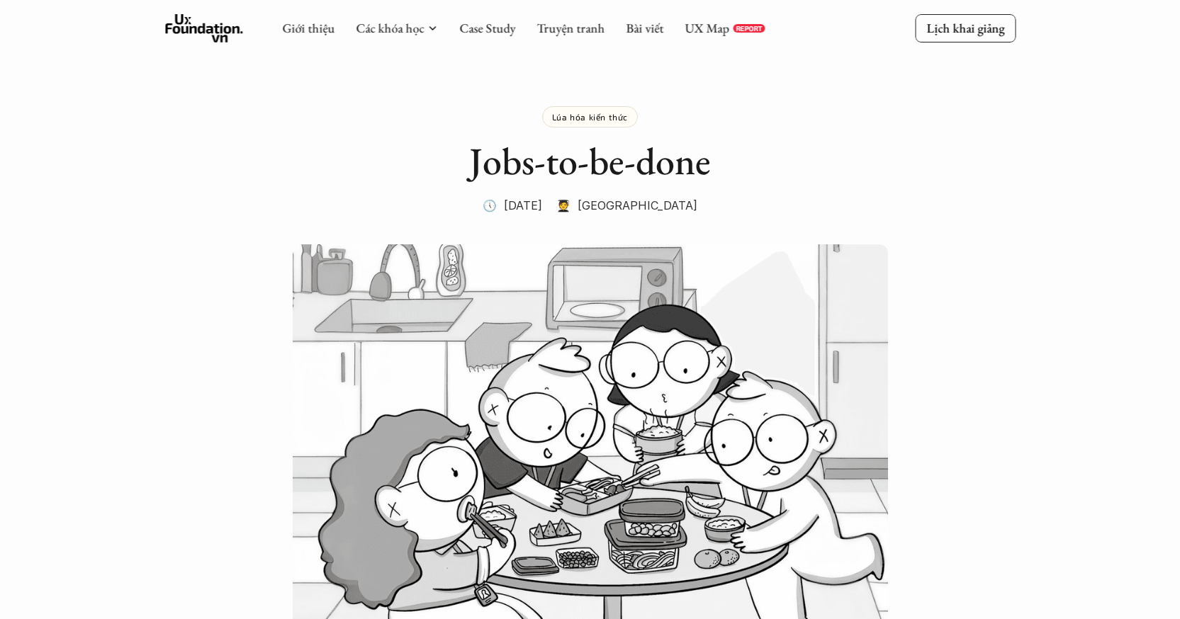  What do you see at coordinates (707, 28) in the screenshot?
I see `a: UX Map` at bounding box center [707, 28].